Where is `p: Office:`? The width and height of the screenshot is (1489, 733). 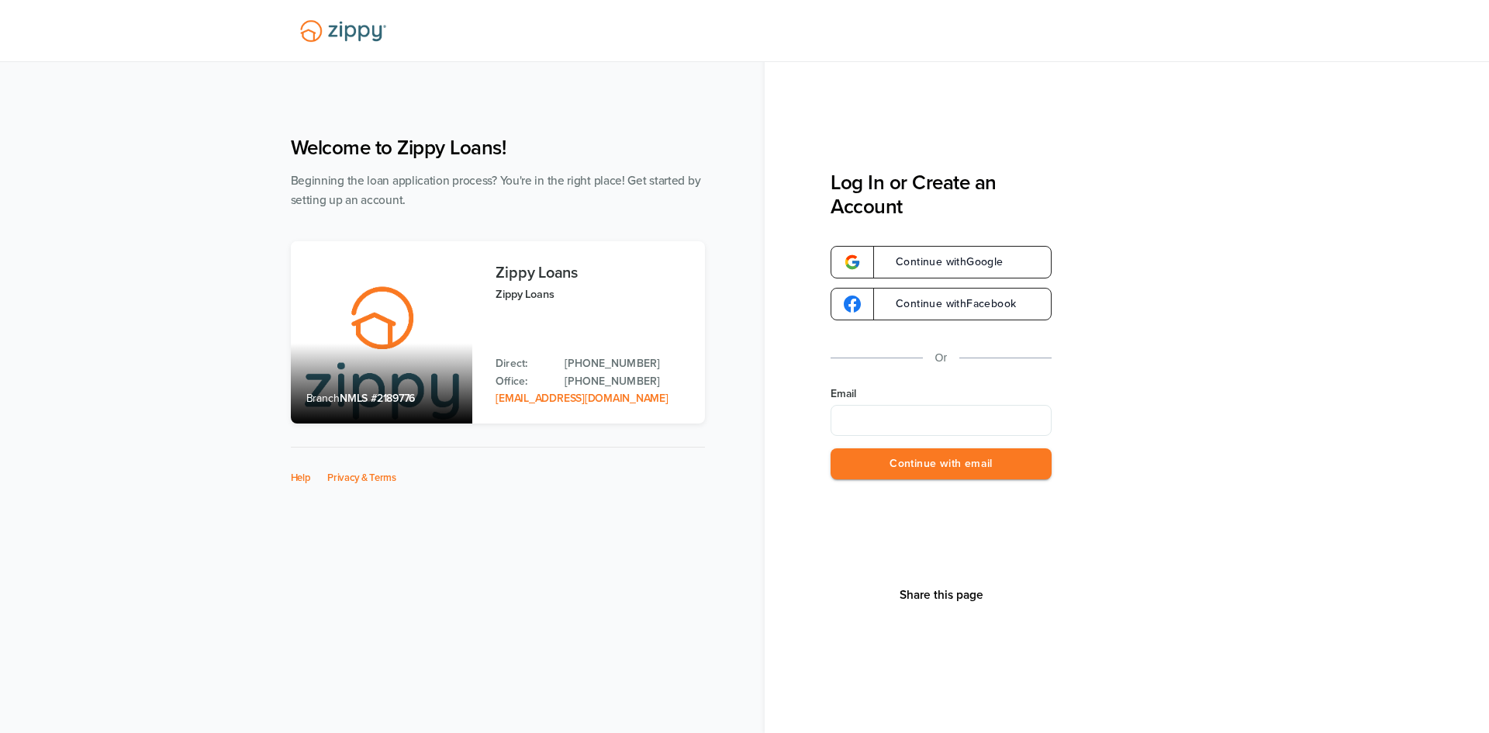 p: Office: is located at coordinates (522, 382).